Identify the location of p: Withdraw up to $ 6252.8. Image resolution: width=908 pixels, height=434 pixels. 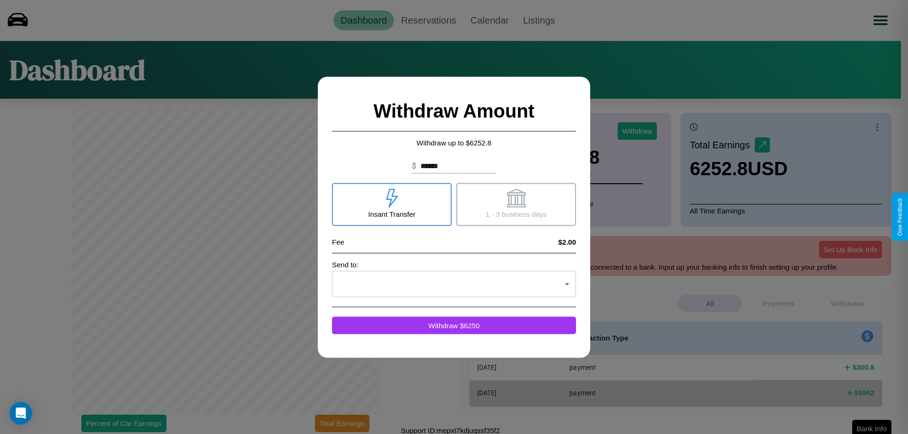
(454, 142).